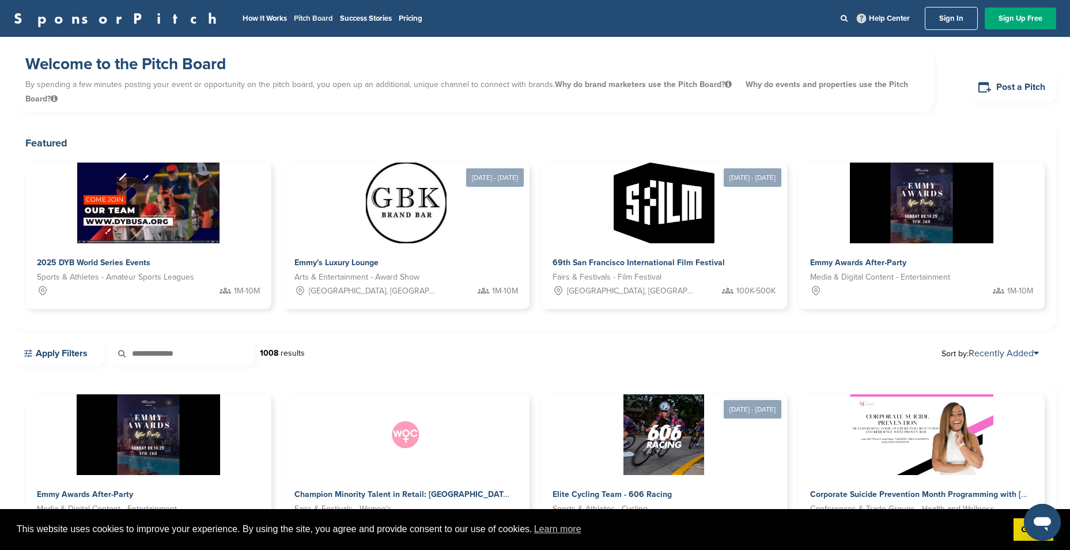  Describe the element at coordinates (644, 84) in the screenshot. I see `span: Why do brand marketers use the Pitch Board?` at that location.